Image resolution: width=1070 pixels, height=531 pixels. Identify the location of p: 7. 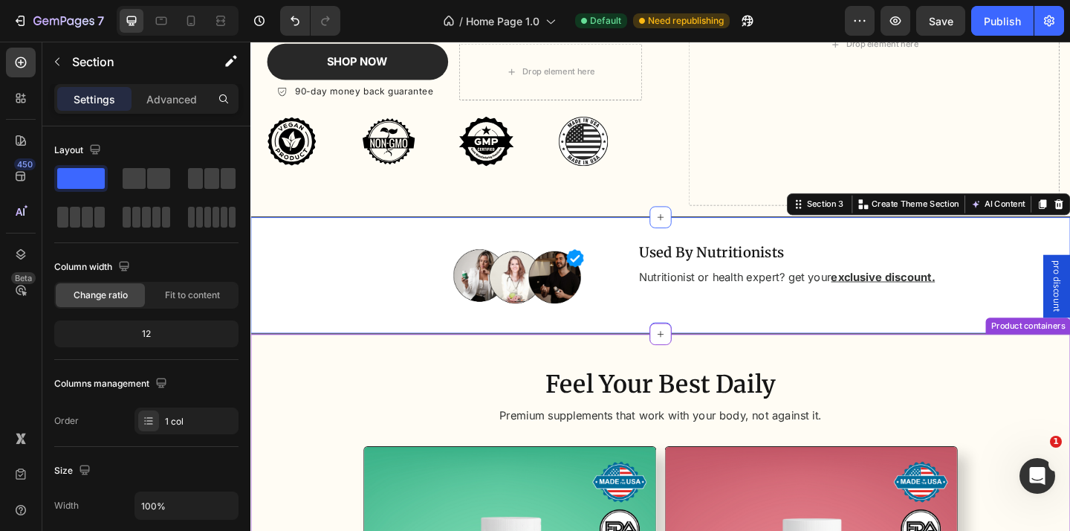
(100, 21).